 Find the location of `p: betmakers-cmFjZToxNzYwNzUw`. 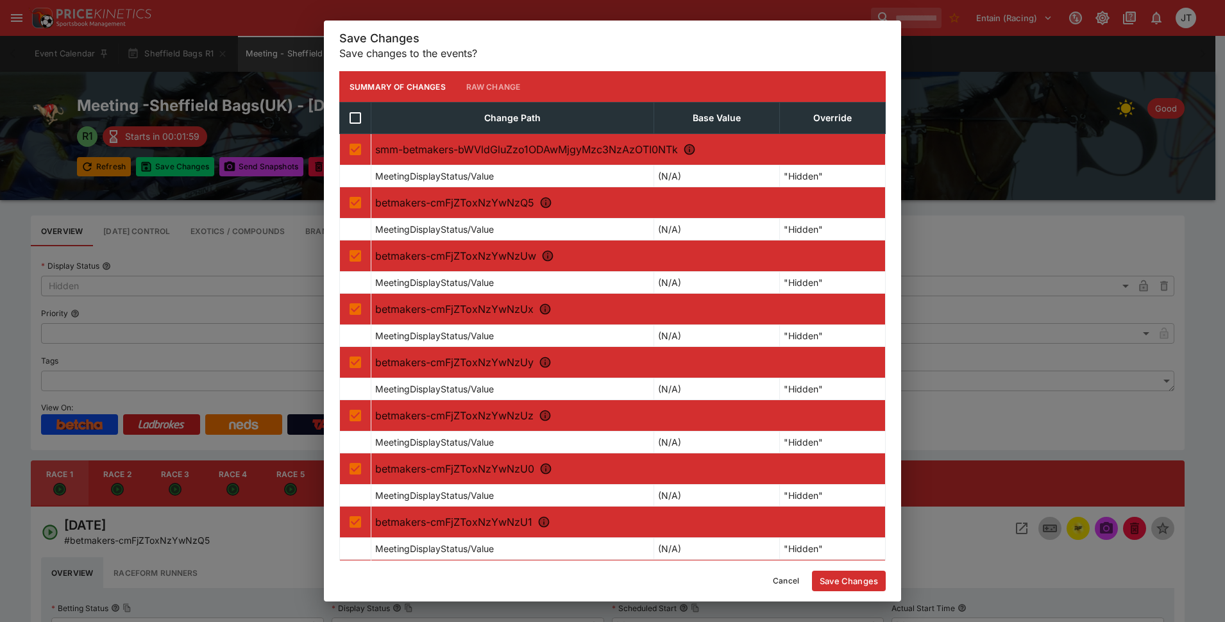

p: betmakers-cmFjZToxNzYwNzUw is located at coordinates (628, 256).